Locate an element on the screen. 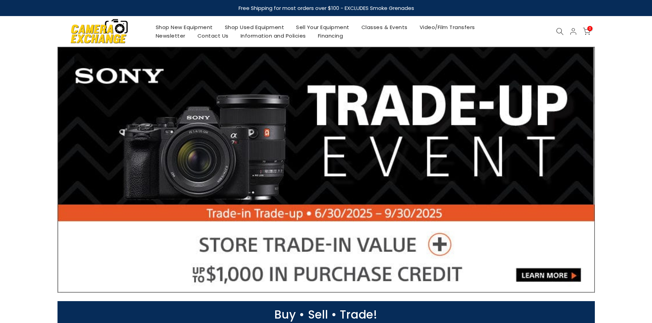  span: 0 is located at coordinates (590, 28).